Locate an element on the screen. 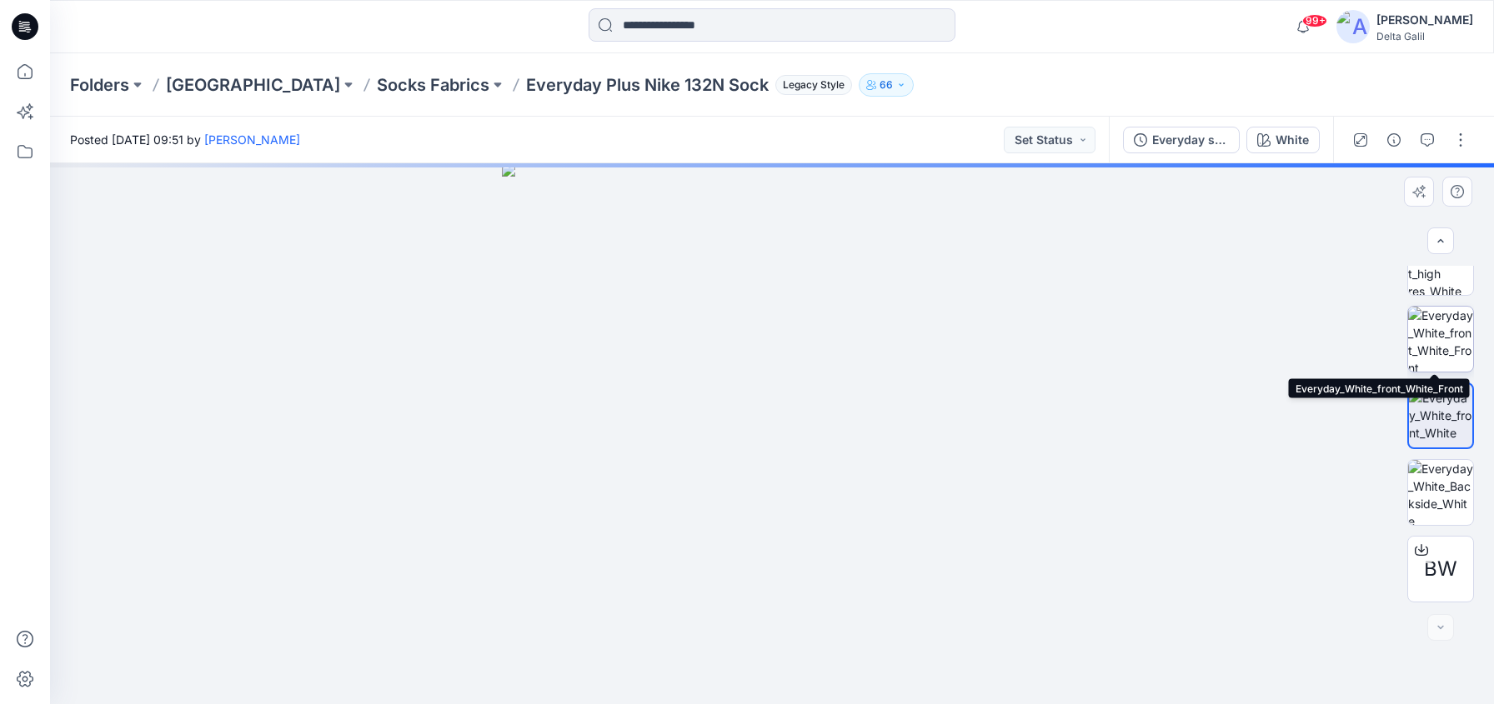  img: Everyday_White_front_White_Front is located at coordinates (1440, 339).